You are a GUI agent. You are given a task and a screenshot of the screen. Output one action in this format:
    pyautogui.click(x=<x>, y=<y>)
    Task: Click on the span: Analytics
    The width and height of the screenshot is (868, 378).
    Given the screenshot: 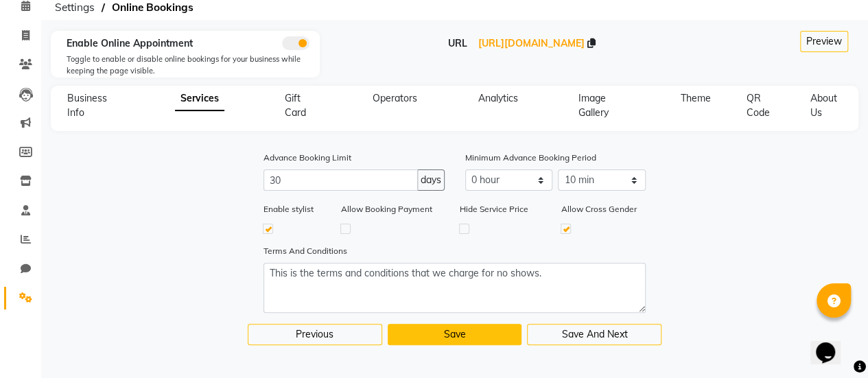 What is the action you would take?
    pyautogui.click(x=498, y=98)
    